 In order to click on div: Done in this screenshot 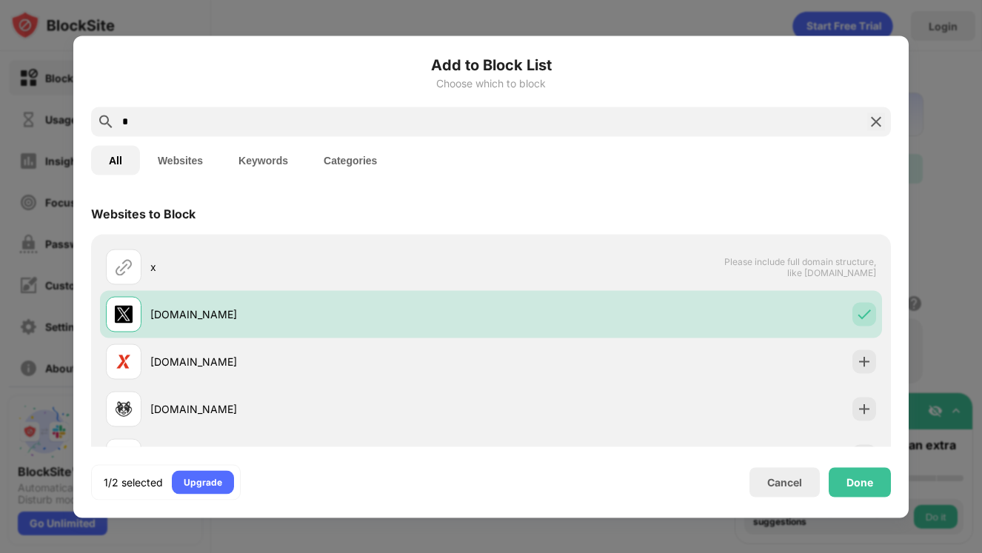, I will do `click(859, 482)`.